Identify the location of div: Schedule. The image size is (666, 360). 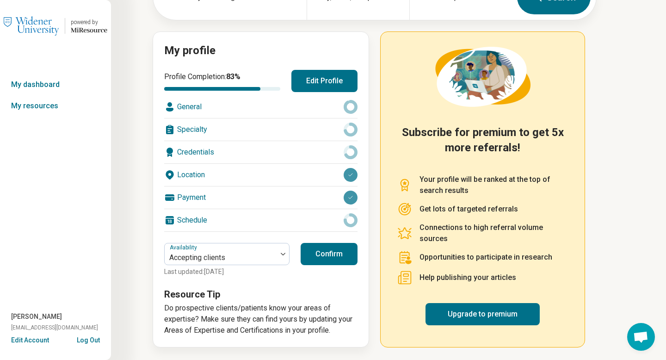
(261, 220).